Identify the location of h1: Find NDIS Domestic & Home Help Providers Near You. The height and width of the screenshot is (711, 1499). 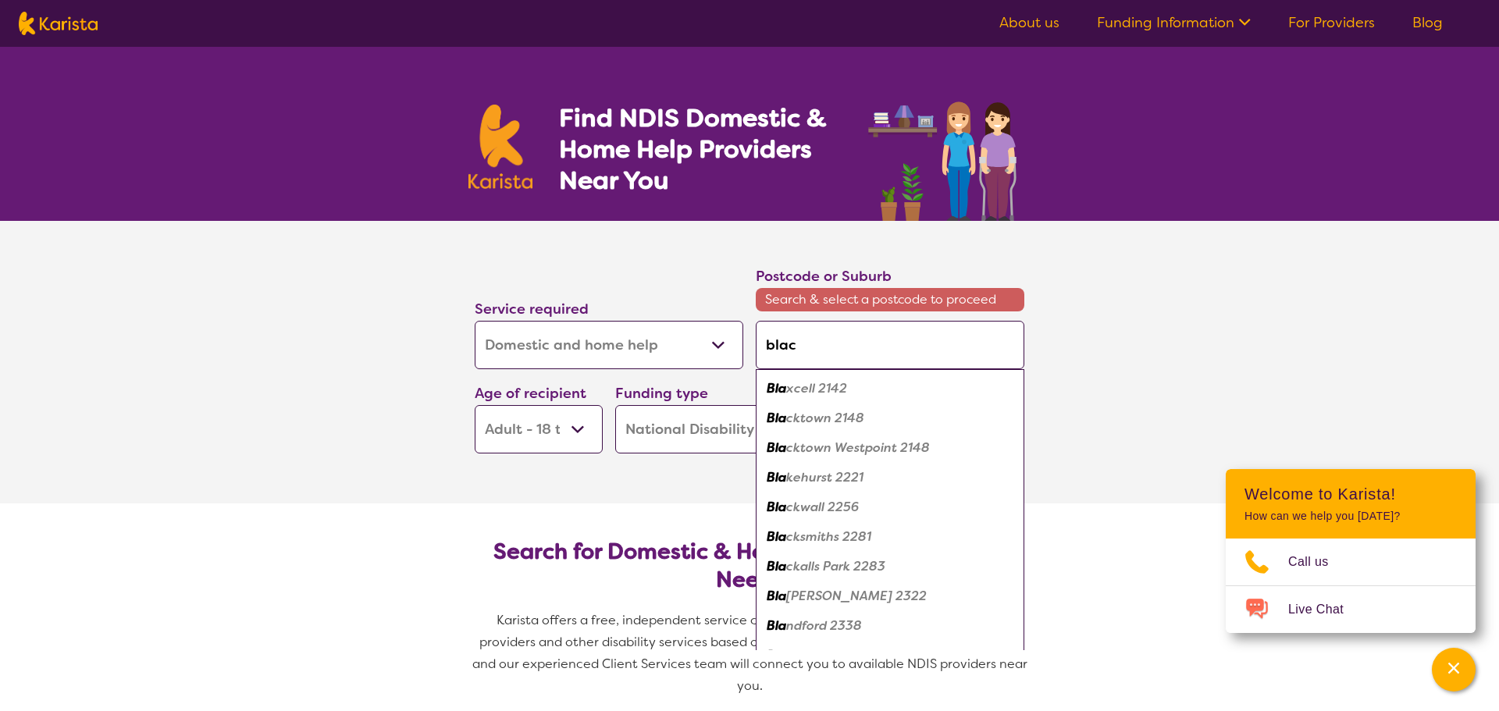
(703, 149).